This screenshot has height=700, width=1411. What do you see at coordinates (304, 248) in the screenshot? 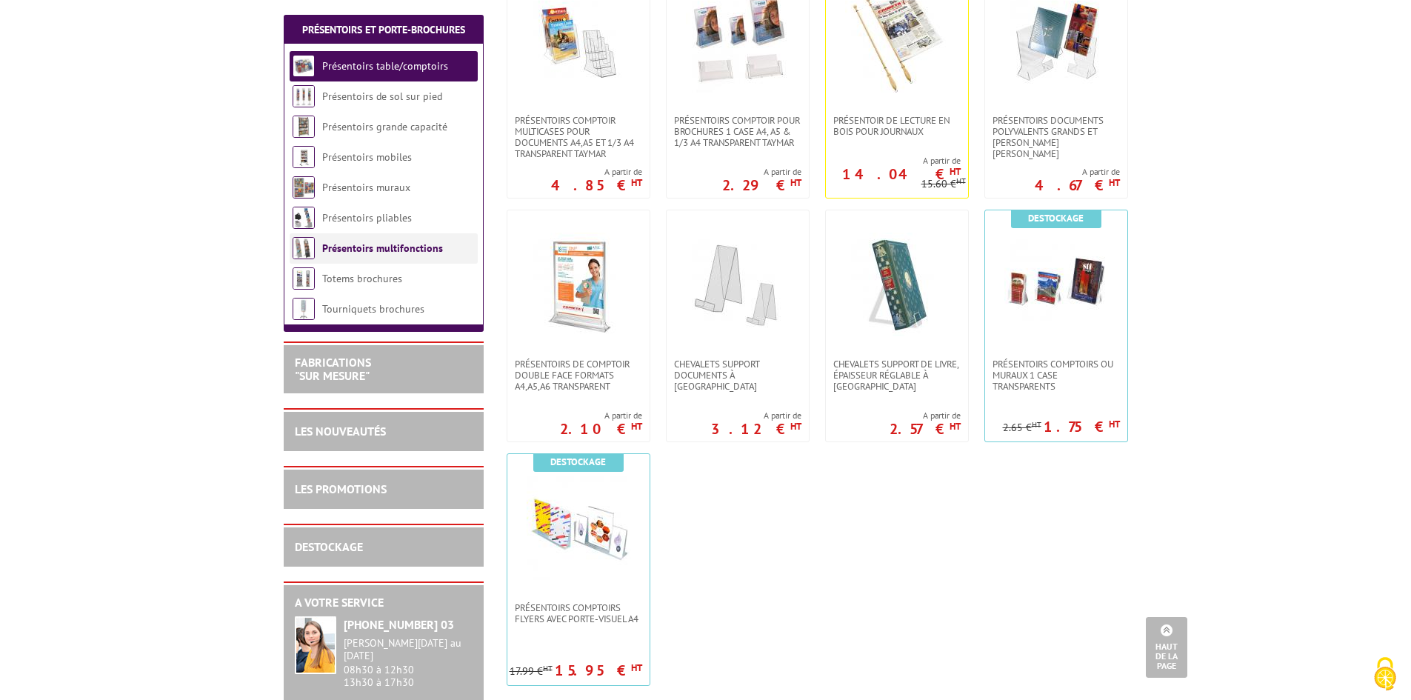
I see `img: Présentoirs multifonctions` at bounding box center [304, 248].